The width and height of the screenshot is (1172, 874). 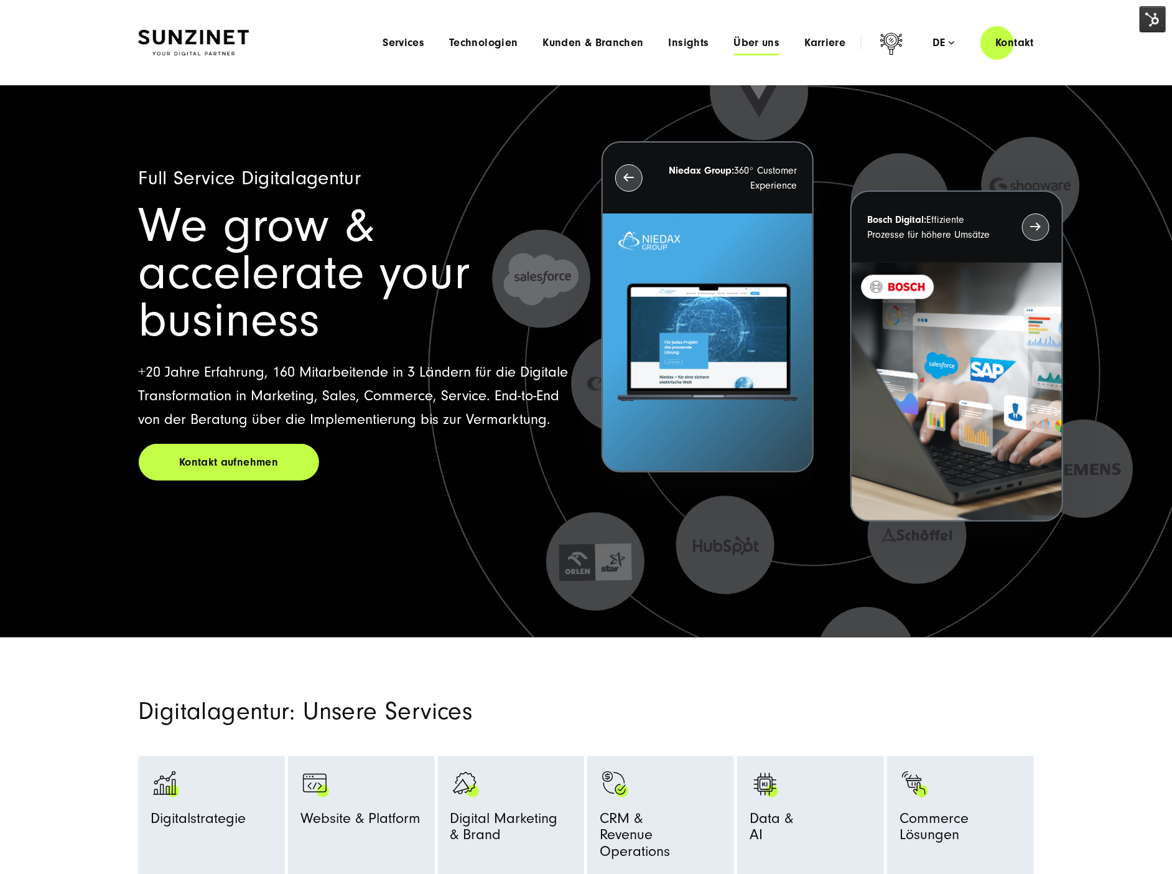 What do you see at coordinates (708, 307) in the screenshot?
I see `button: Niedax Group:360° Customer Experience Letztes Projekt von Niedax. Ein Laptop auf dem die Niedax W...` at bounding box center [708, 307].